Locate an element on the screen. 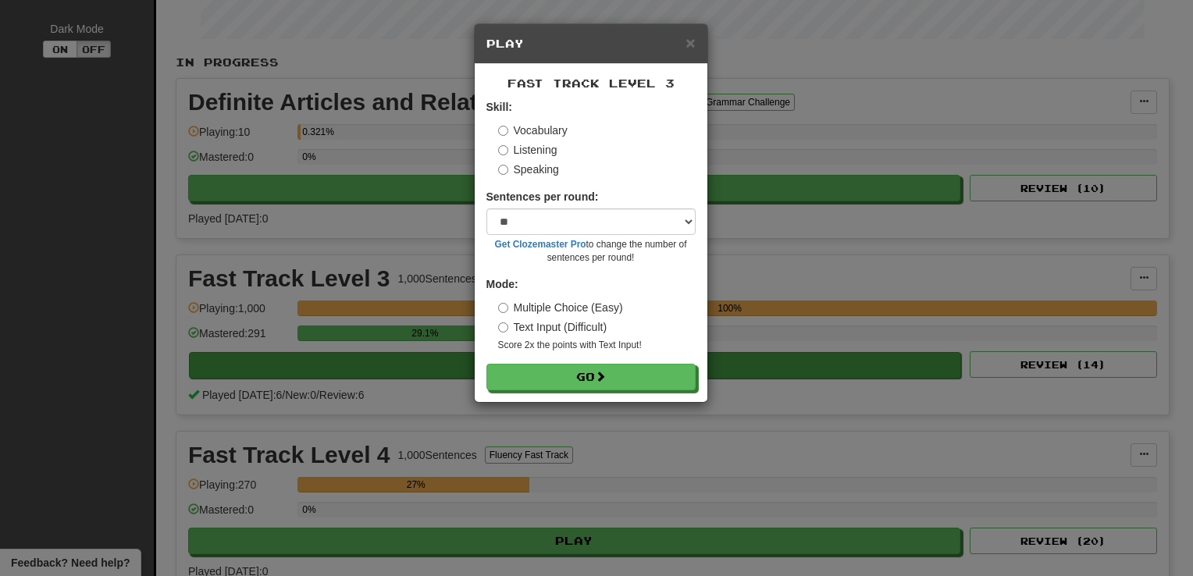 The width and height of the screenshot is (1193, 576). input: Listening is located at coordinates (503, 150).